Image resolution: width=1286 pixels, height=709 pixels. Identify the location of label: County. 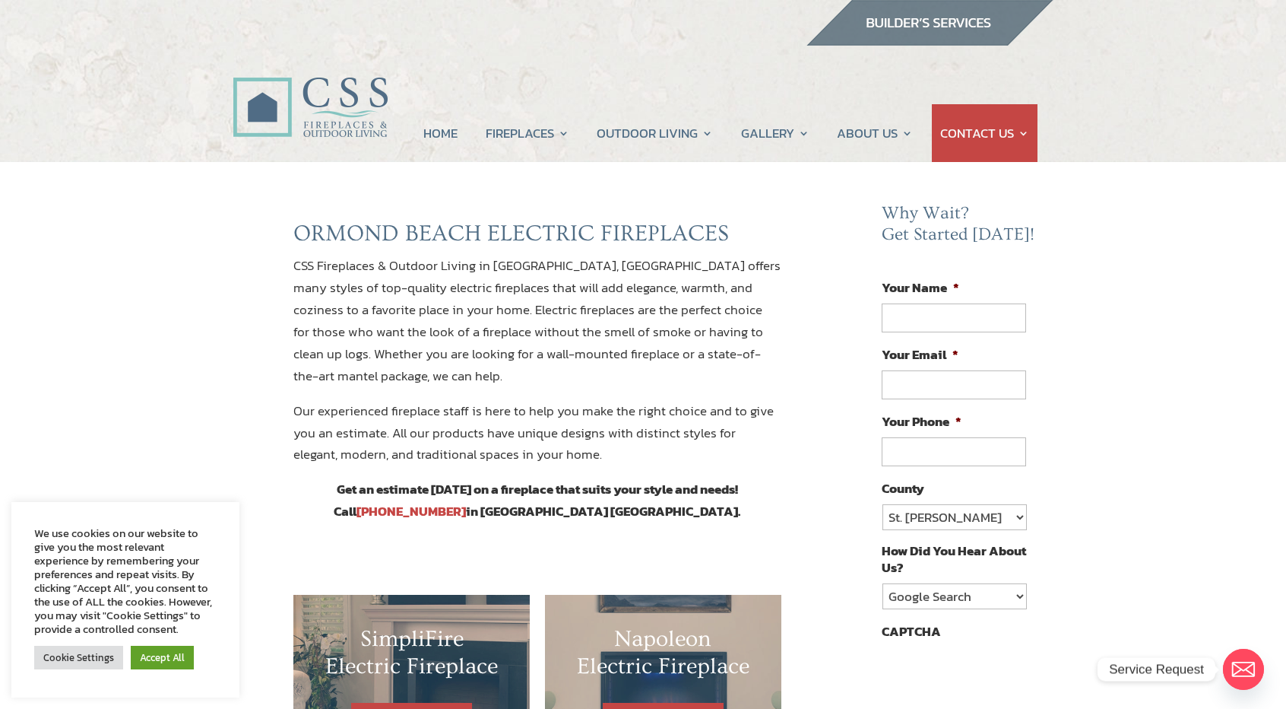
(903, 488).